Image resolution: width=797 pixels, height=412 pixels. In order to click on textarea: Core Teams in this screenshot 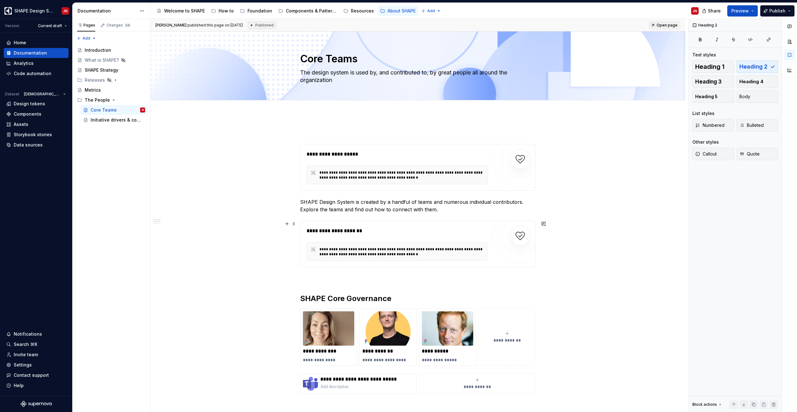, I will do `click(417, 59)`.